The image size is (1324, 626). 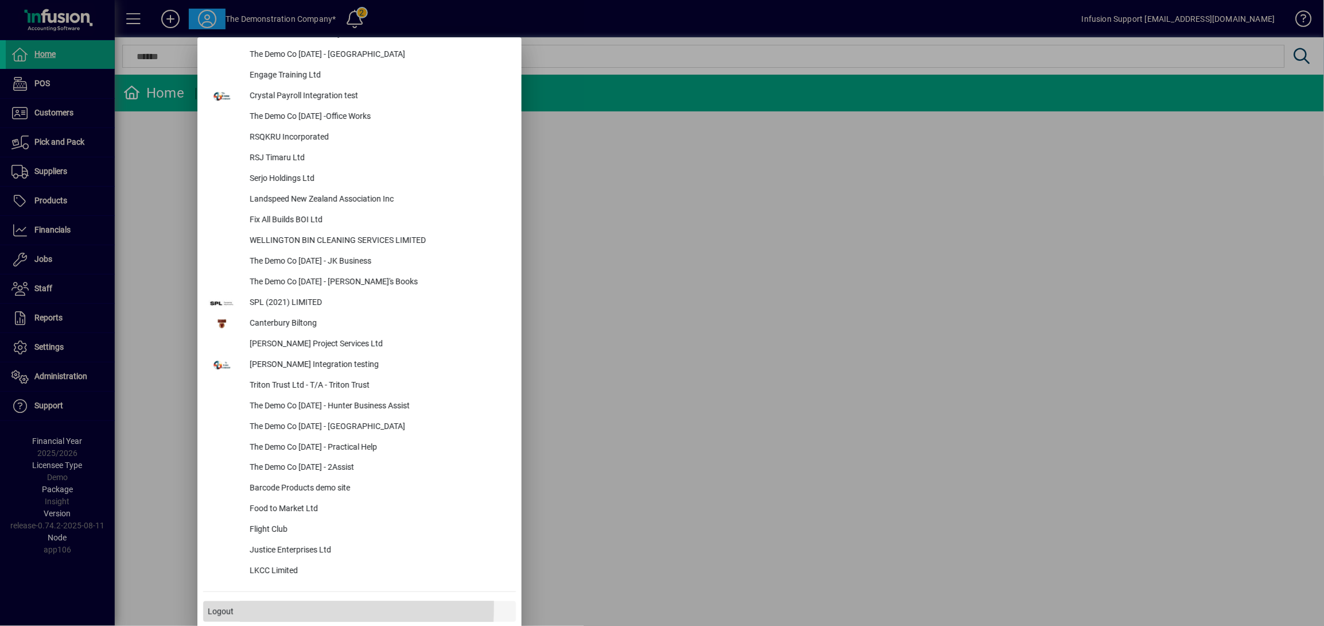 What do you see at coordinates (378, 241) in the screenshot?
I see `div: WELLINGTON BIN CLEANING SERVICES LIMITED` at bounding box center [378, 241].